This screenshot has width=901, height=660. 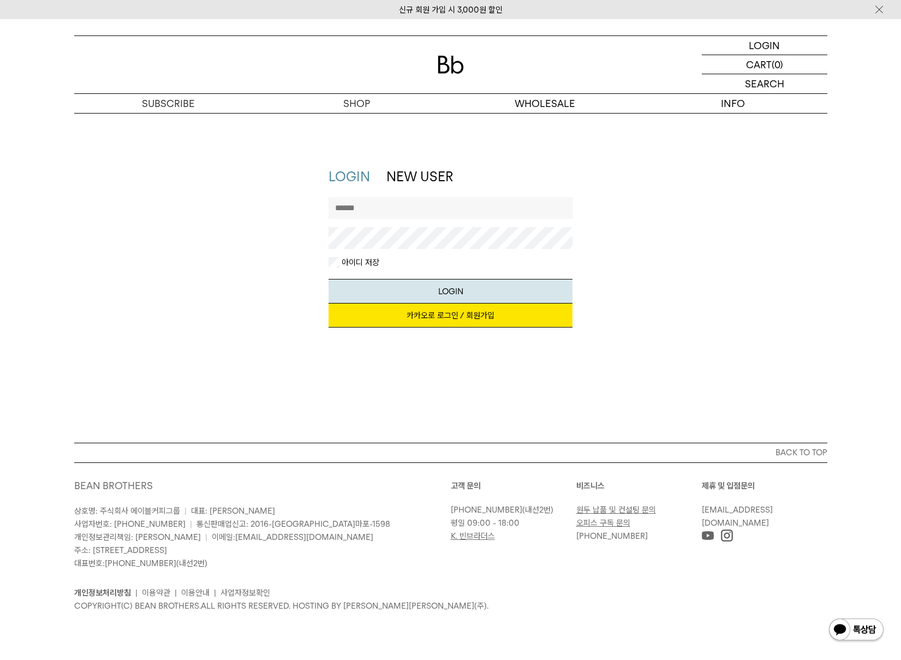 I want to click on p: SEARCH, so click(x=764, y=83).